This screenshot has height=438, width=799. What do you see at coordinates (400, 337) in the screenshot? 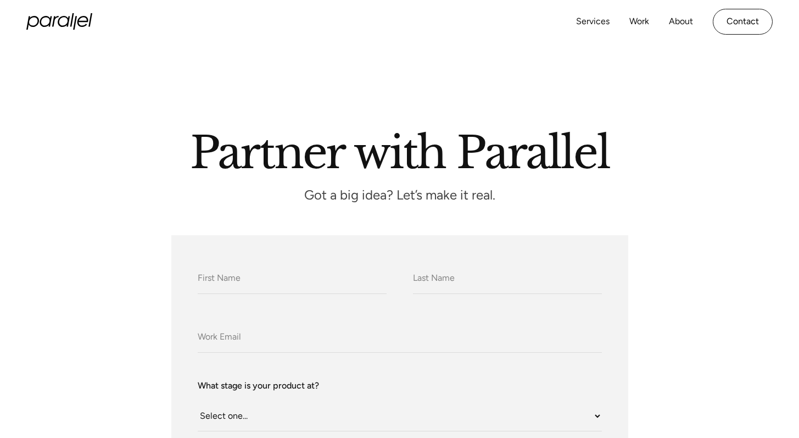
I see `input: Work Email` at bounding box center [400, 337].